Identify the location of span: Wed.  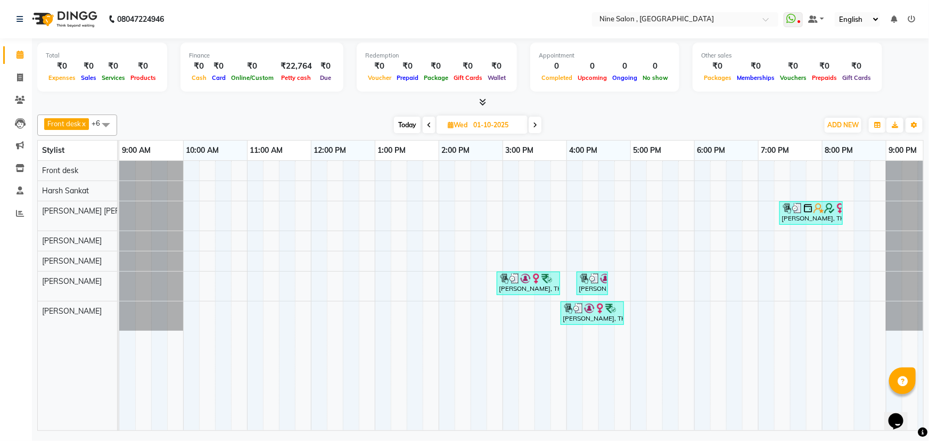
(457, 125).